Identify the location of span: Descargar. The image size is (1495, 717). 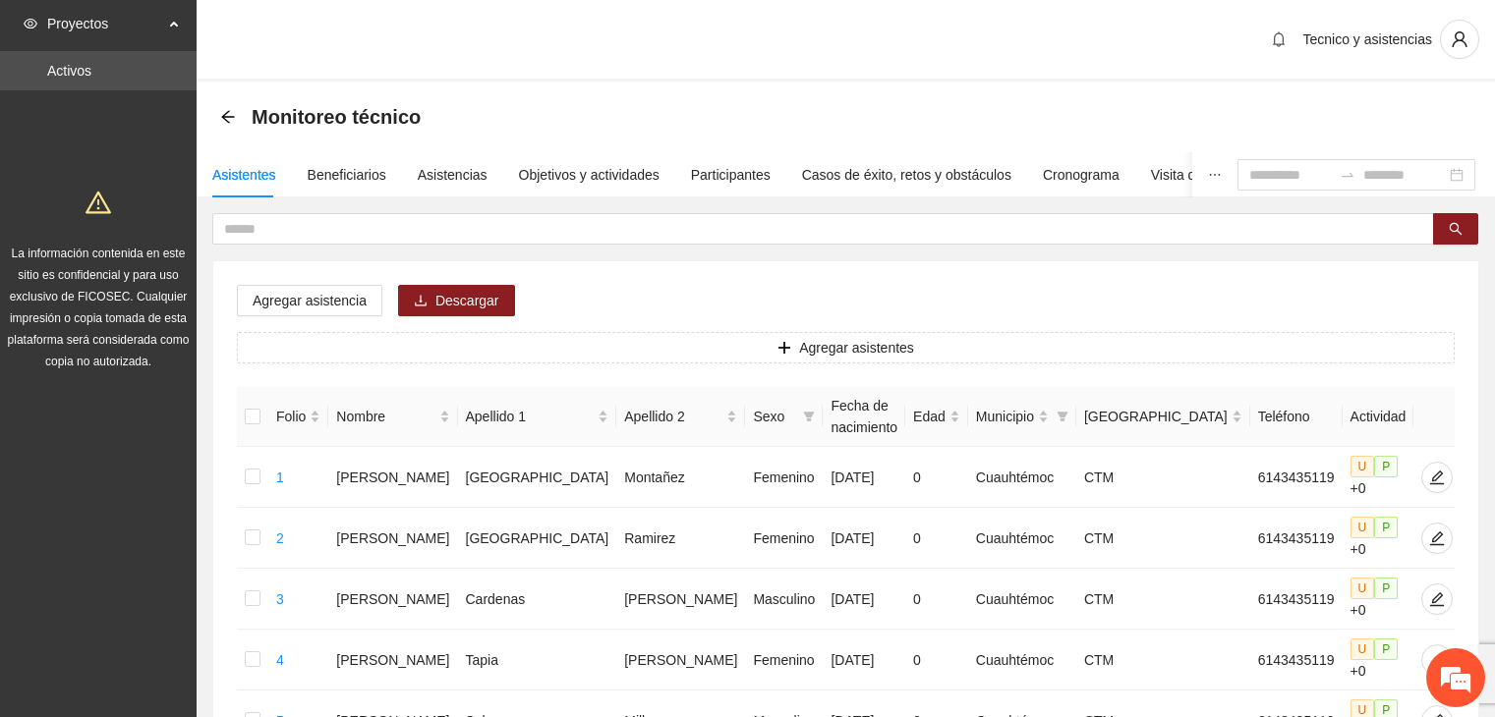
(467, 301).